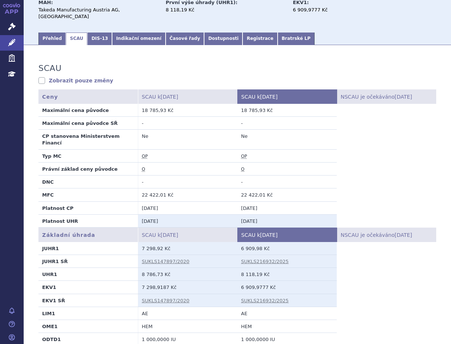  What do you see at coordinates (55, 261) in the screenshot?
I see `strong: JUHR1 SŘ` at bounding box center [55, 261].